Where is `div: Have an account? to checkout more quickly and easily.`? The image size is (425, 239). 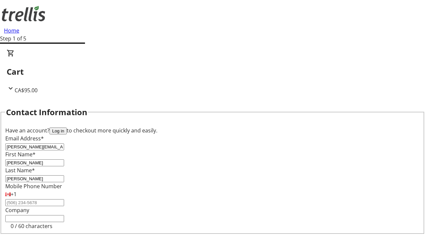
div: Have an account? to checkout more quickly and easily. is located at coordinates (213, 131).